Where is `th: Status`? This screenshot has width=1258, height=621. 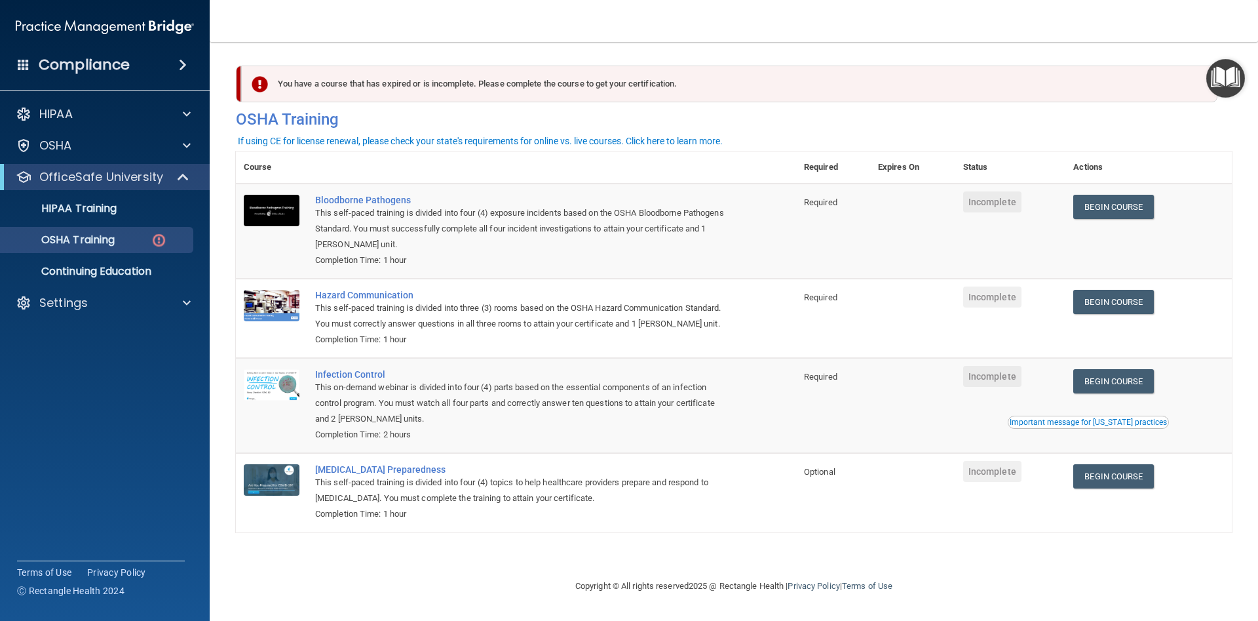
th: Status is located at coordinates (1011, 167).